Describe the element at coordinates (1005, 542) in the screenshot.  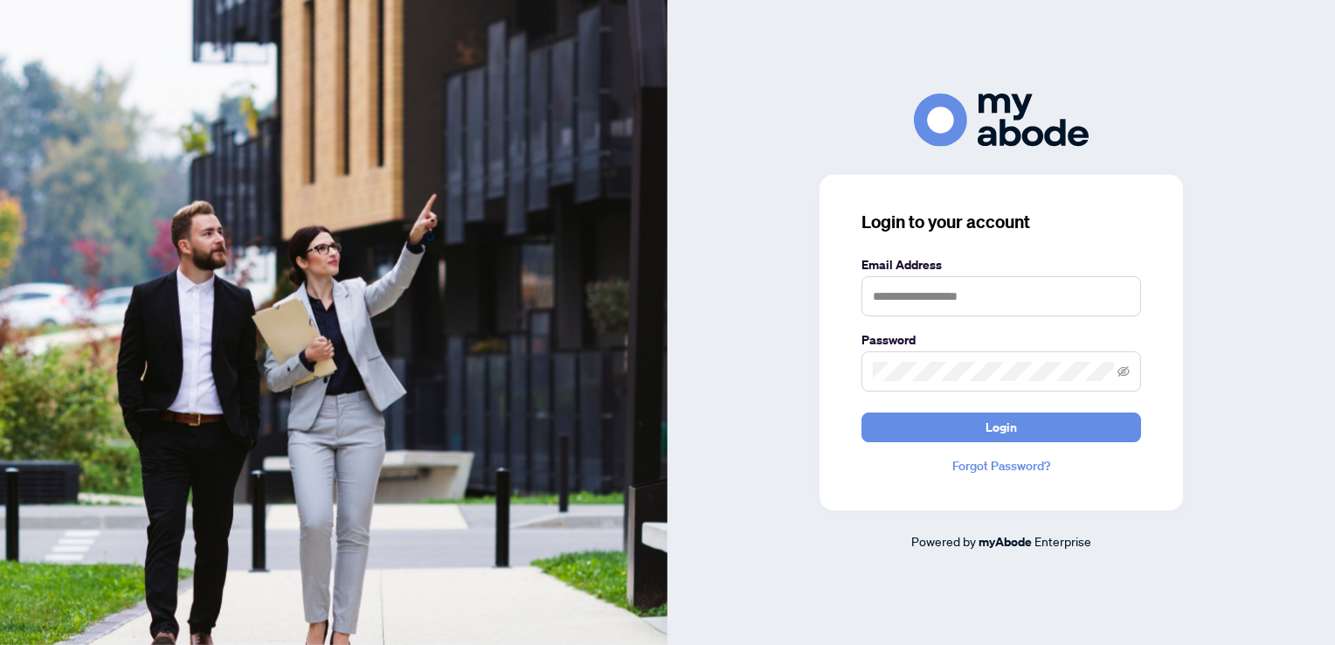
I see `a: myAbode` at that location.